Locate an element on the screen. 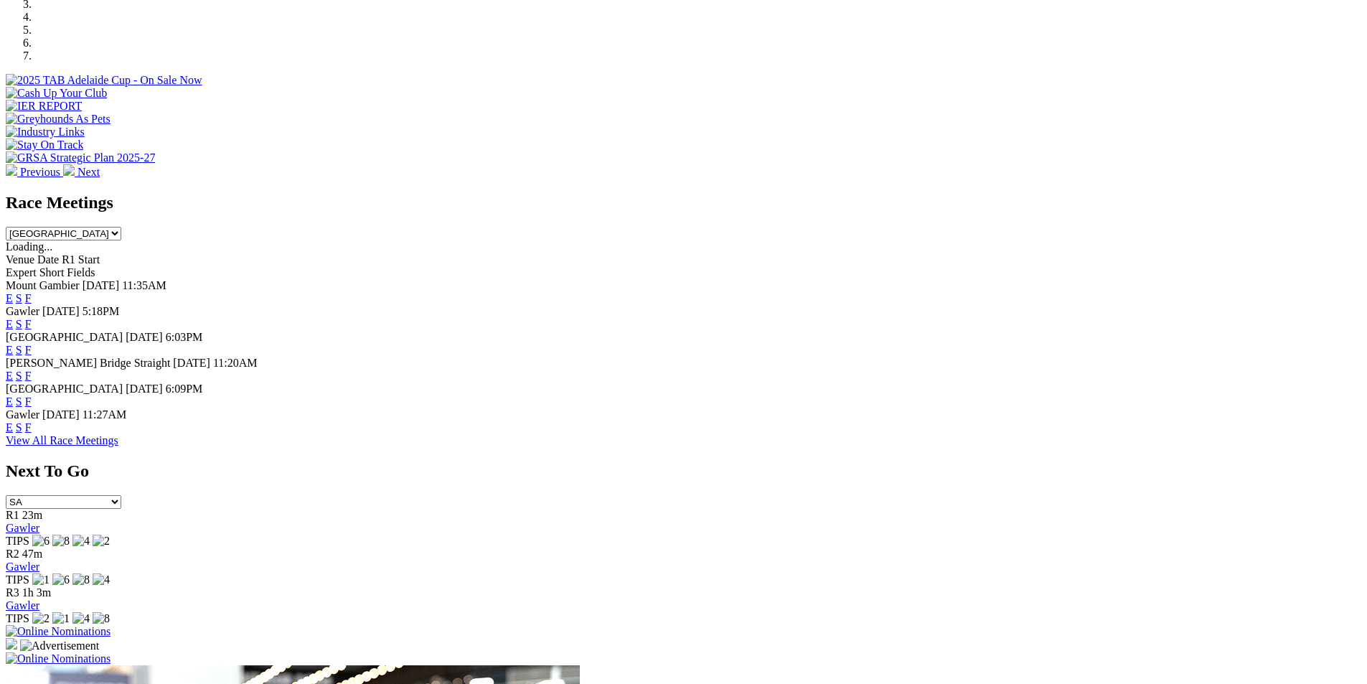 The image size is (1367, 684). img: Advertisement is located at coordinates (60, 646).